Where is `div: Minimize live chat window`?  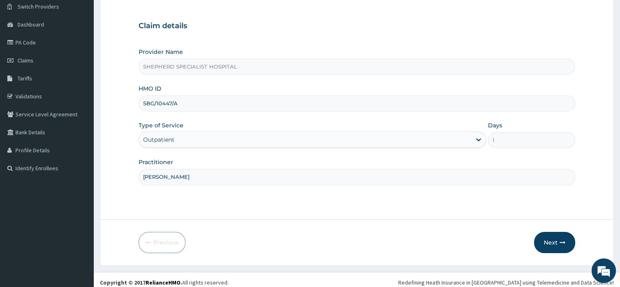
div: Minimize live chat window is located at coordinates (144, 14).